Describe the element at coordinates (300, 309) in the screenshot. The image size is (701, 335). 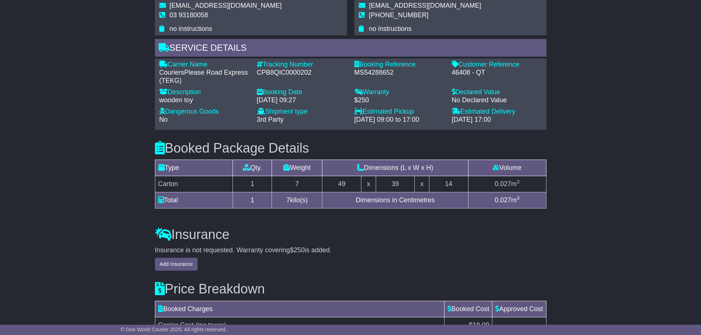
I see `td: Booked Charges` at that location.